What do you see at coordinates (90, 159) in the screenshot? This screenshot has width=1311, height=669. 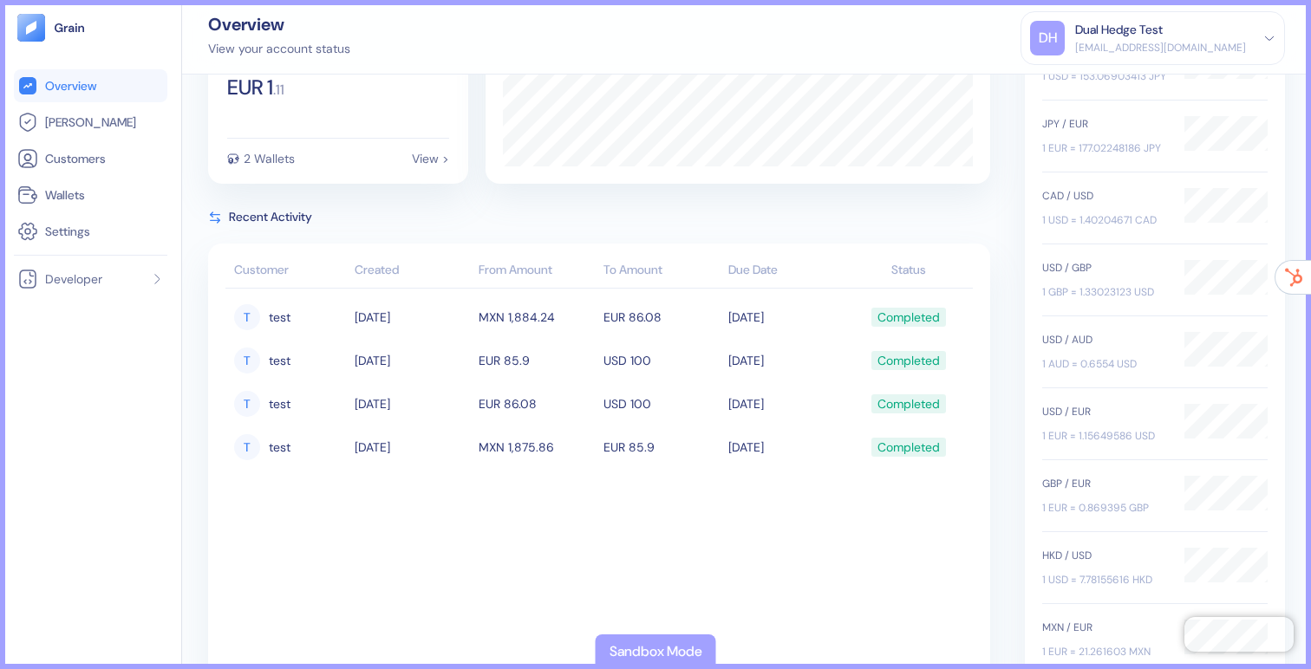 I see `a: Customers` at bounding box center [90, 159].